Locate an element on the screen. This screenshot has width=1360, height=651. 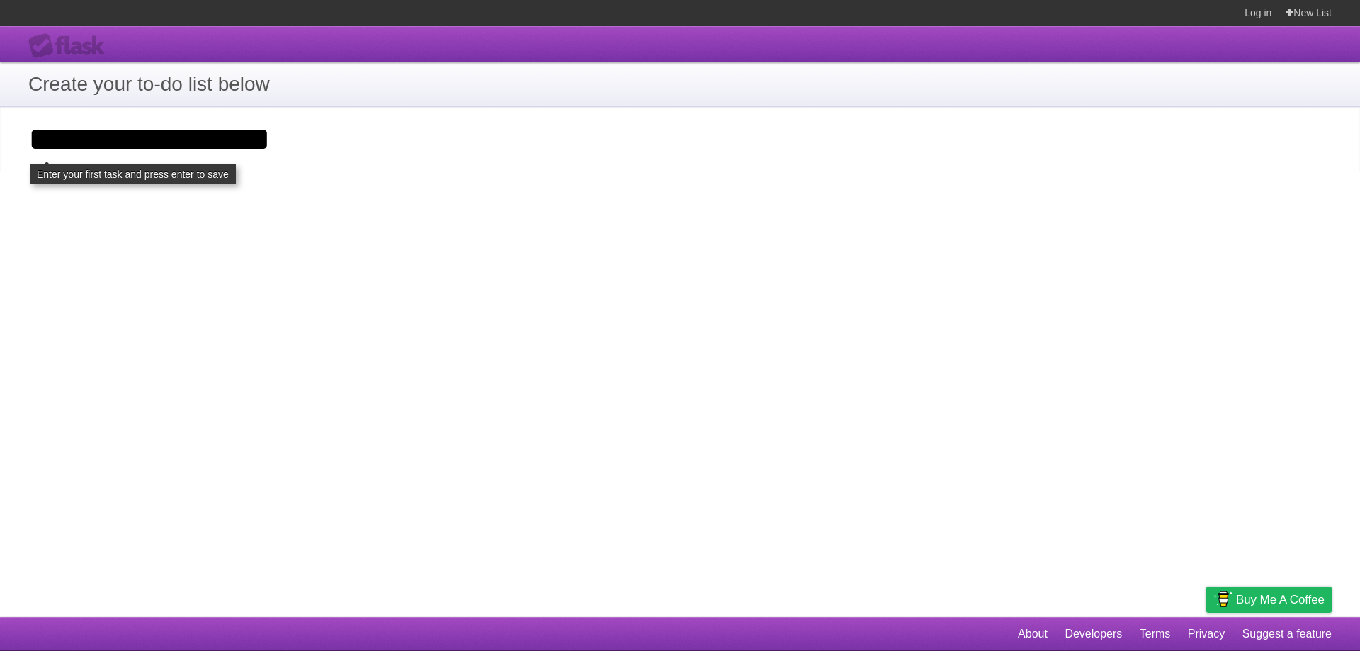
span: Buy me a coffee is located at coordinates (1280, 599).